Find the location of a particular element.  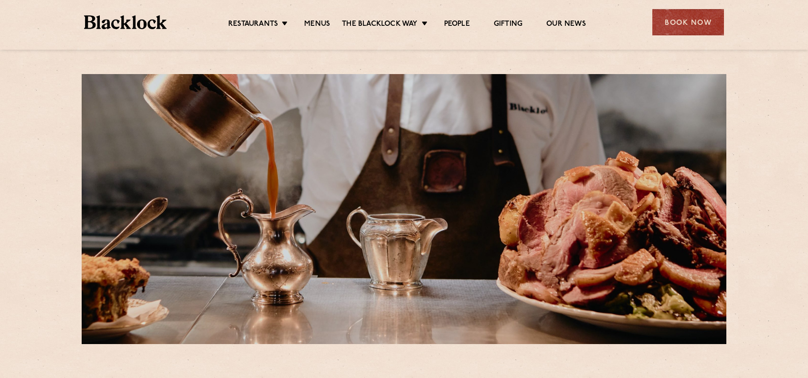

a: Menus is located at coordinates (317, 25).